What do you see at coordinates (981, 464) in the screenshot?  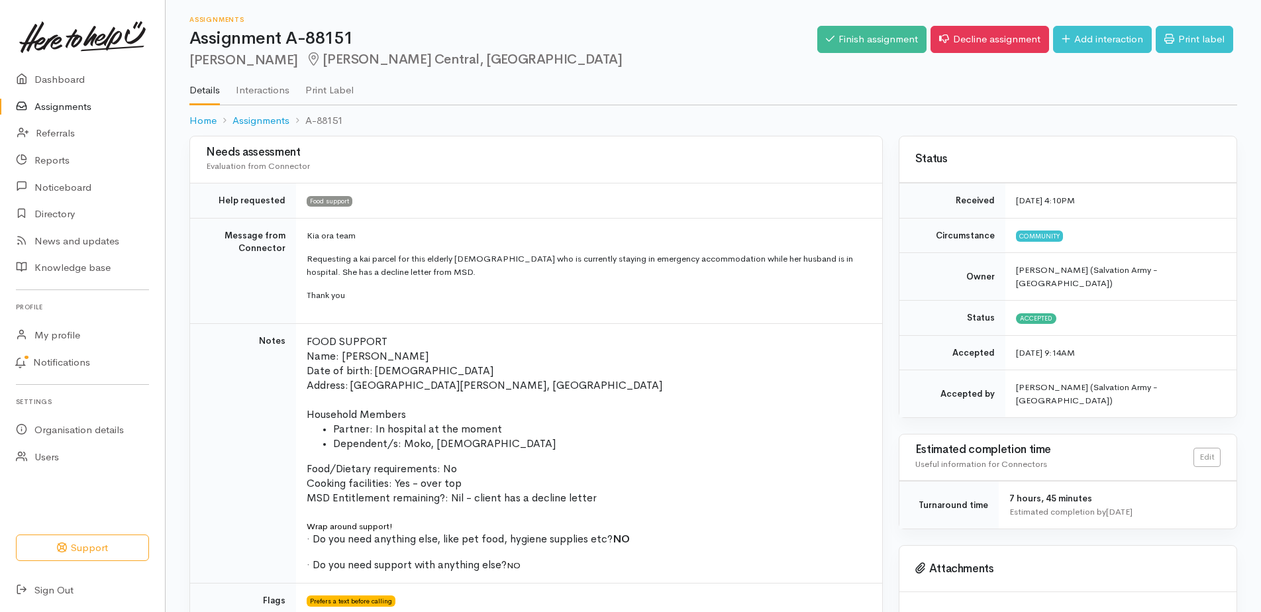 I see `span: Useful information for Connectors` at bounding box center [981, 464].